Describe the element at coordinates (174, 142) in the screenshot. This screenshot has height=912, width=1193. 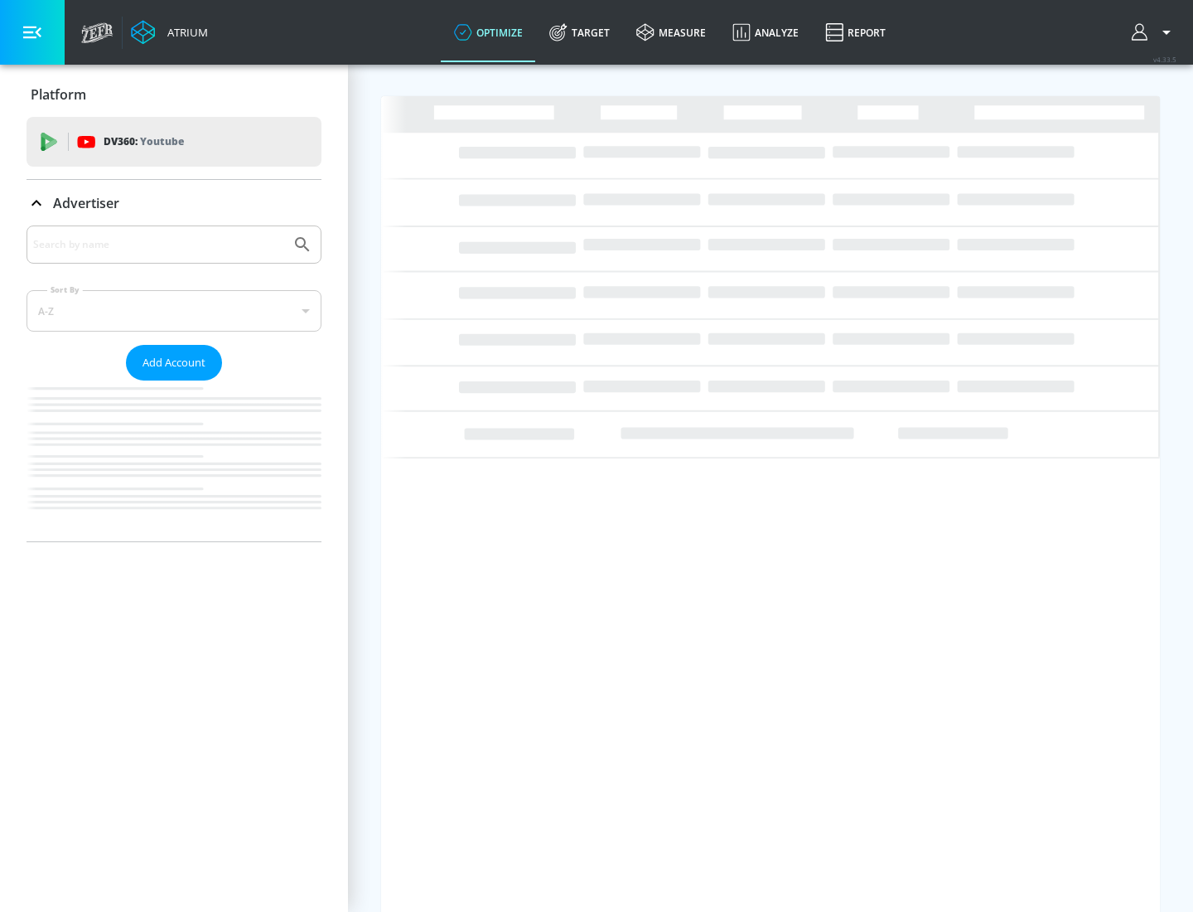
I see `div: DV360: Youtube` at that location.